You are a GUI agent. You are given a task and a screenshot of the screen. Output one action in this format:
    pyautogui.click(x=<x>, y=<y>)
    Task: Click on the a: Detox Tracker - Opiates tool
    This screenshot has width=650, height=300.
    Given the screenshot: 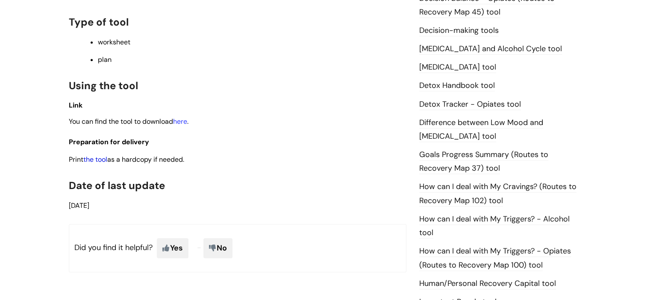 What is the action you would take?
    pyautogui.click(x=470, y=105)
    